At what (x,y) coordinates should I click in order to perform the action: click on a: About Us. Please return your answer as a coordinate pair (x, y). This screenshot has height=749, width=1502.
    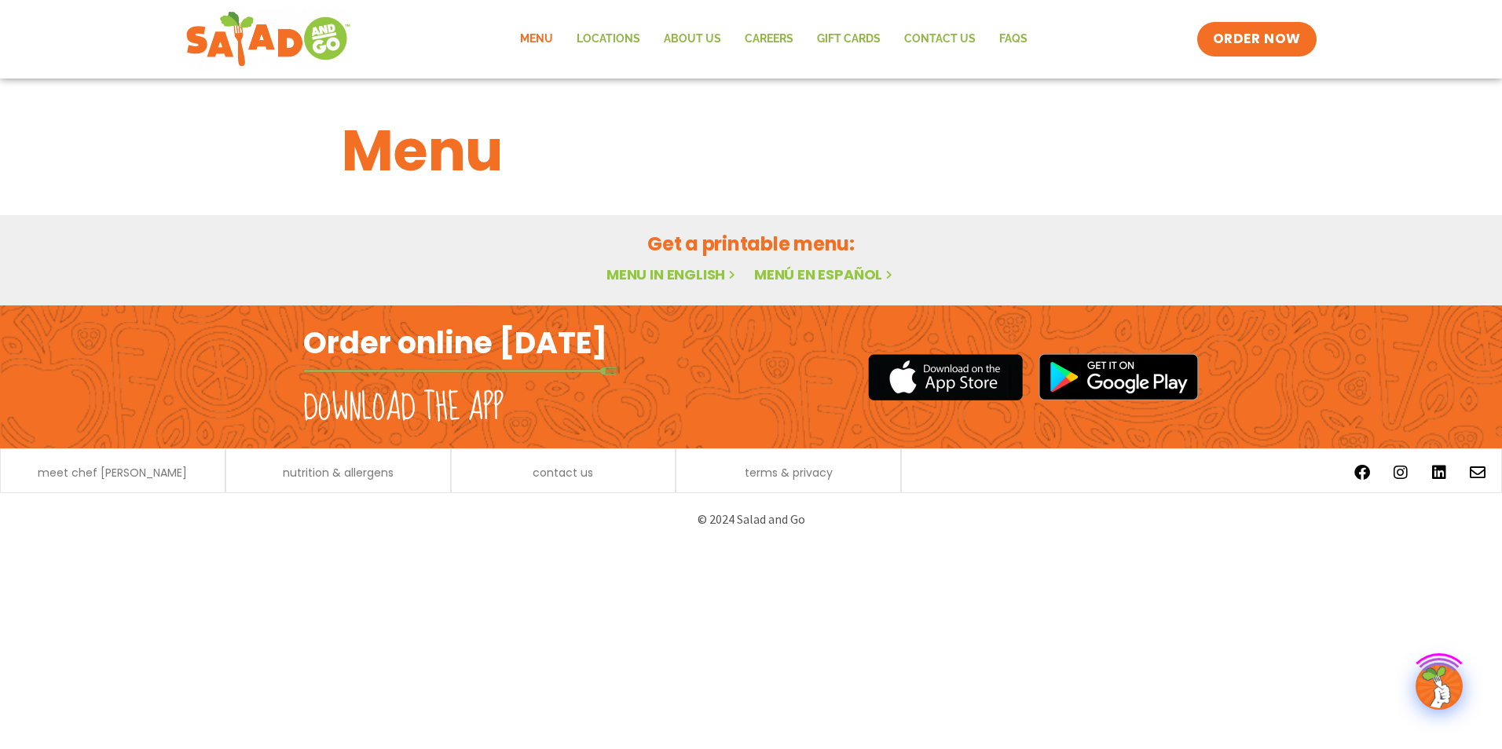
    Looking at the image, I should click on (692, 39).